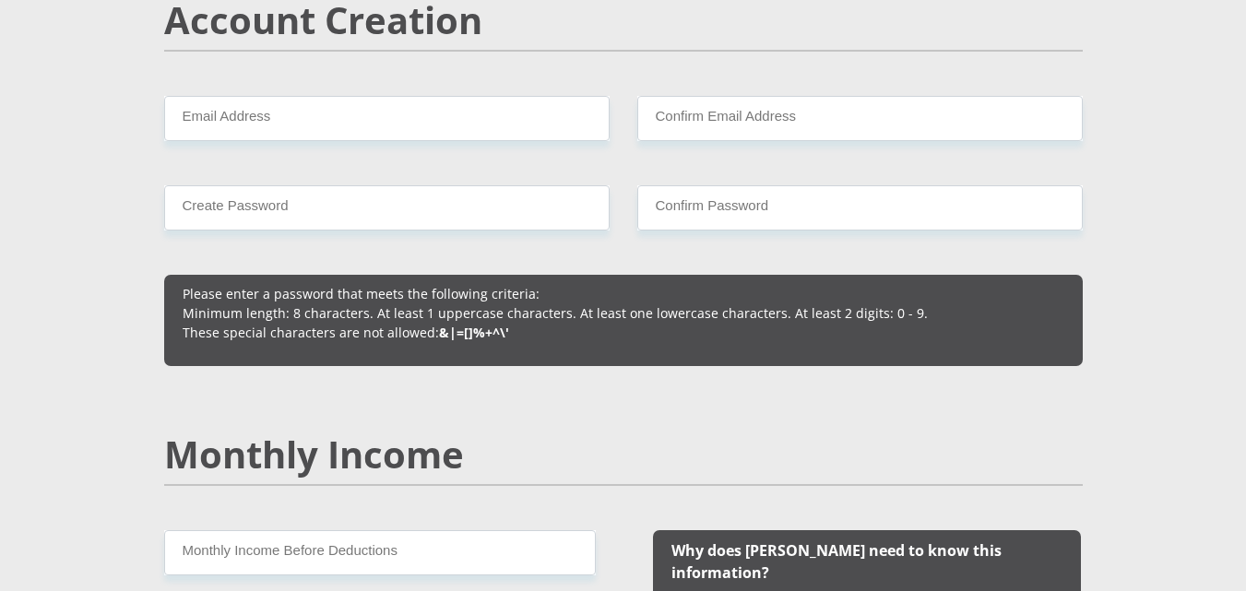 The width and height of the screenshot is (1246, 591). I want to click on input: Confirm Password, so click(860, 208).